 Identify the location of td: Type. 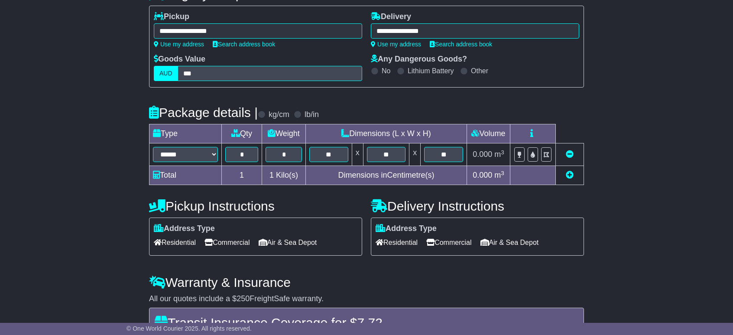
(185, 134).